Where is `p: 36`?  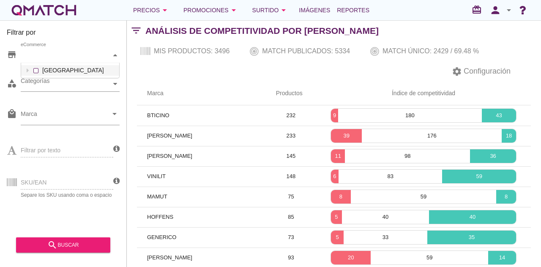 p: 36 is located at coordinates (493, 156).